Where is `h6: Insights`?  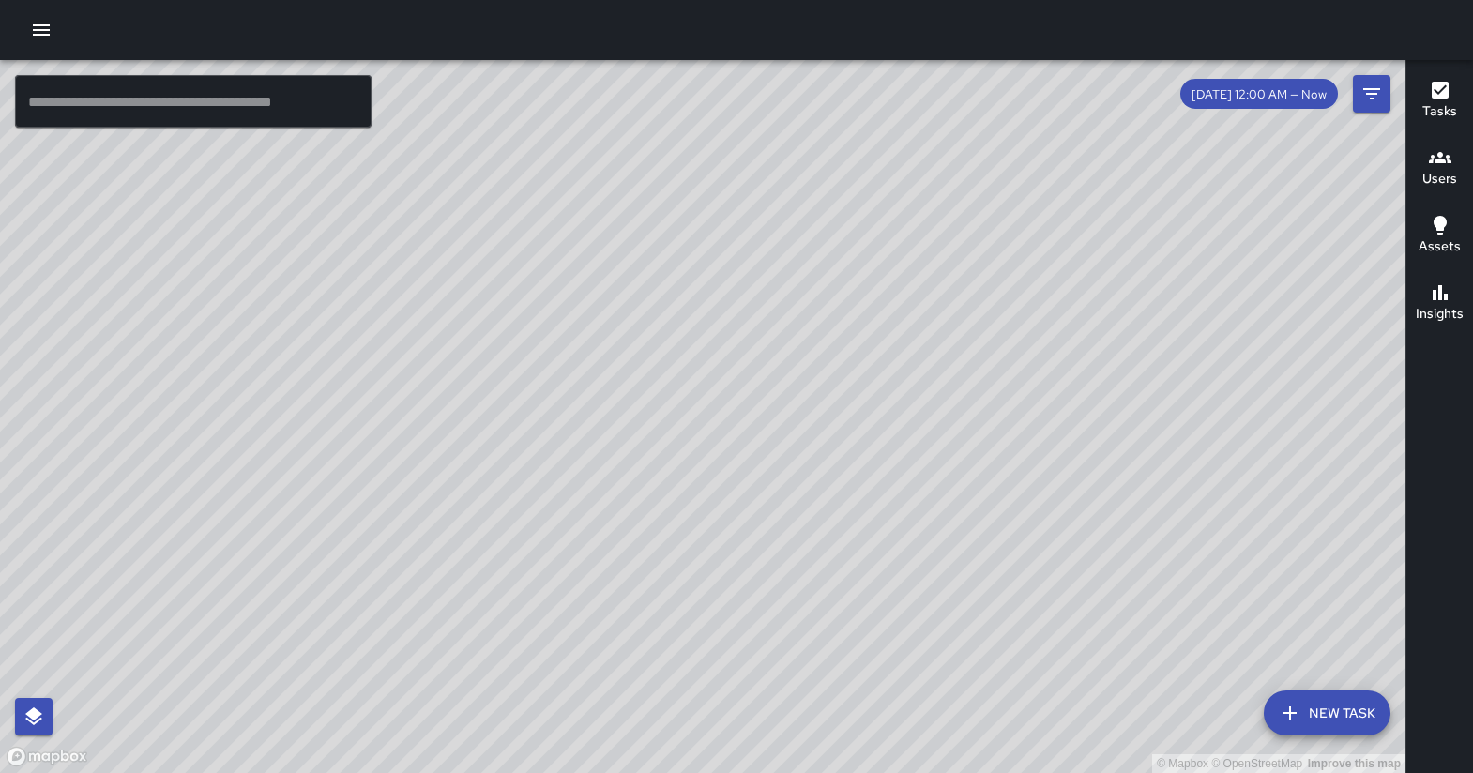 h6: Insights is located at coordinates (1439, 314).